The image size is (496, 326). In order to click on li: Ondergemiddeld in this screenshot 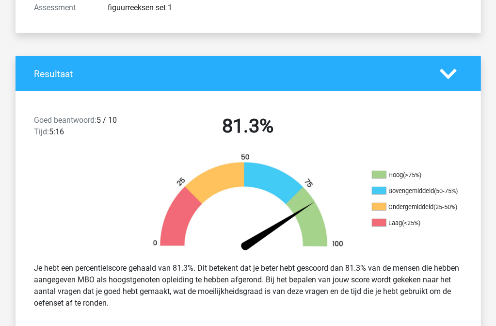, I will do `click(420, 207)`.